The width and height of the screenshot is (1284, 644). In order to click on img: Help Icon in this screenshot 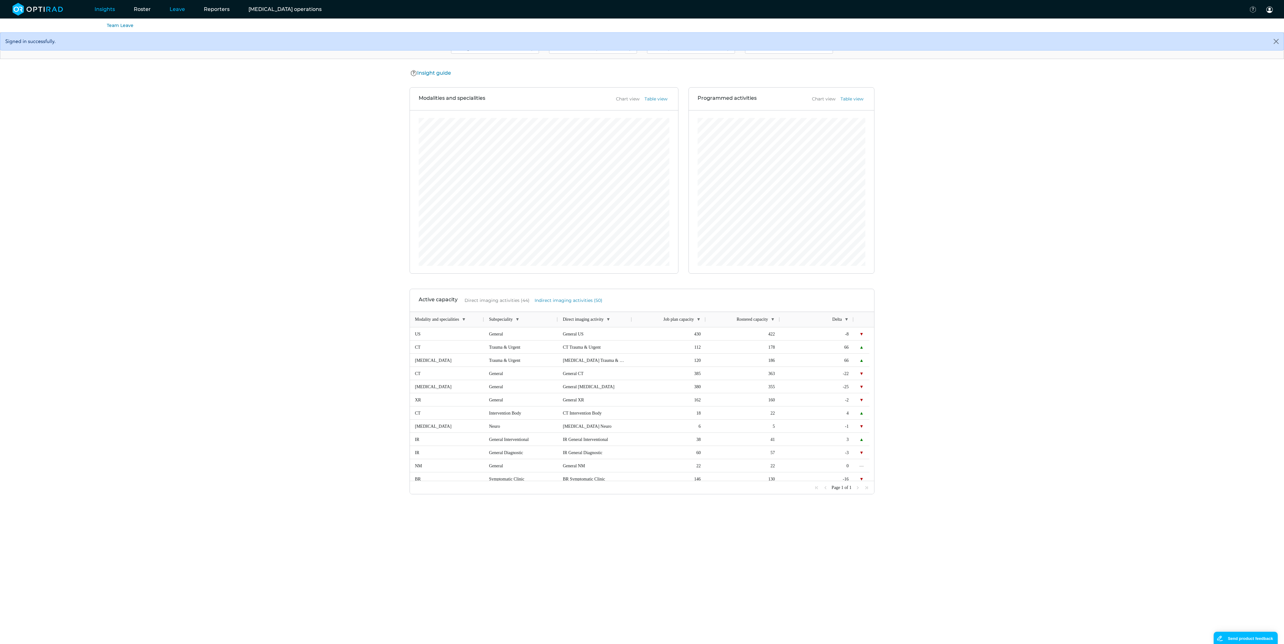, I will do `click(414, 73)`.